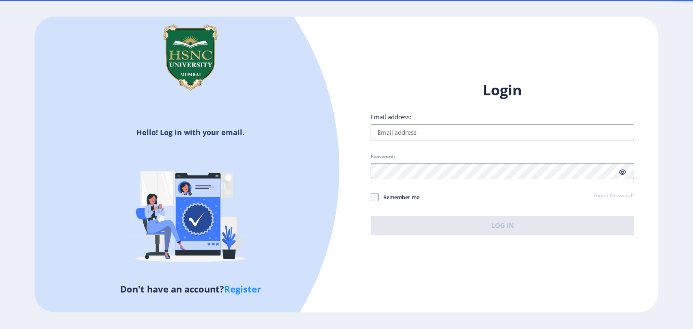 The width and height of the screenshot is (693, 329). Describe the element at coordinates (391, 117) in the screenshot. I see `label: Email address:` at that location.